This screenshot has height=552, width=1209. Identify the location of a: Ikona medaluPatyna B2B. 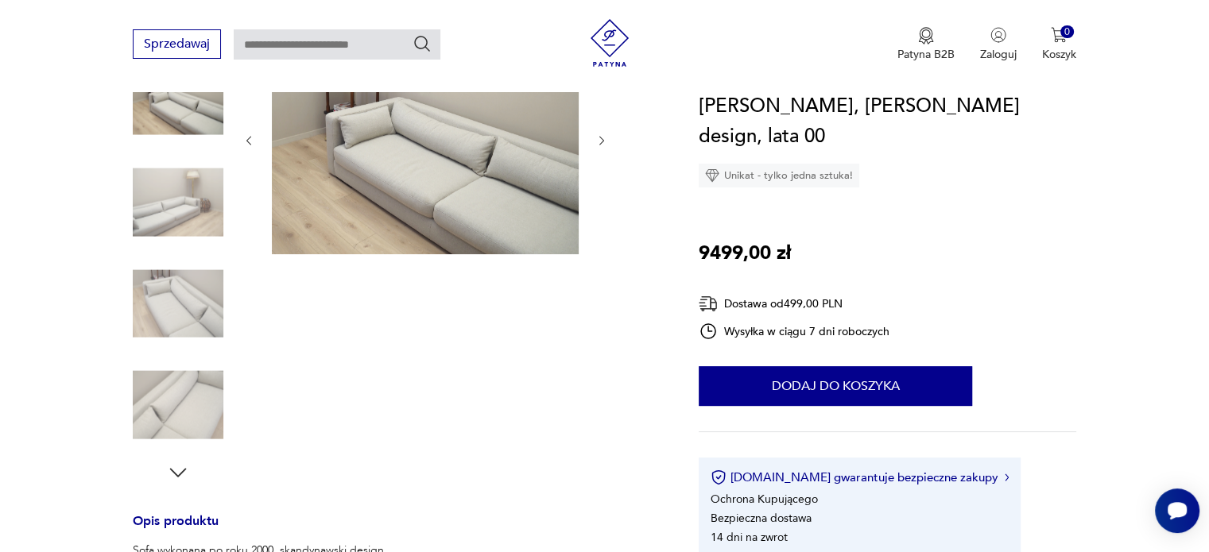
(926, 45).